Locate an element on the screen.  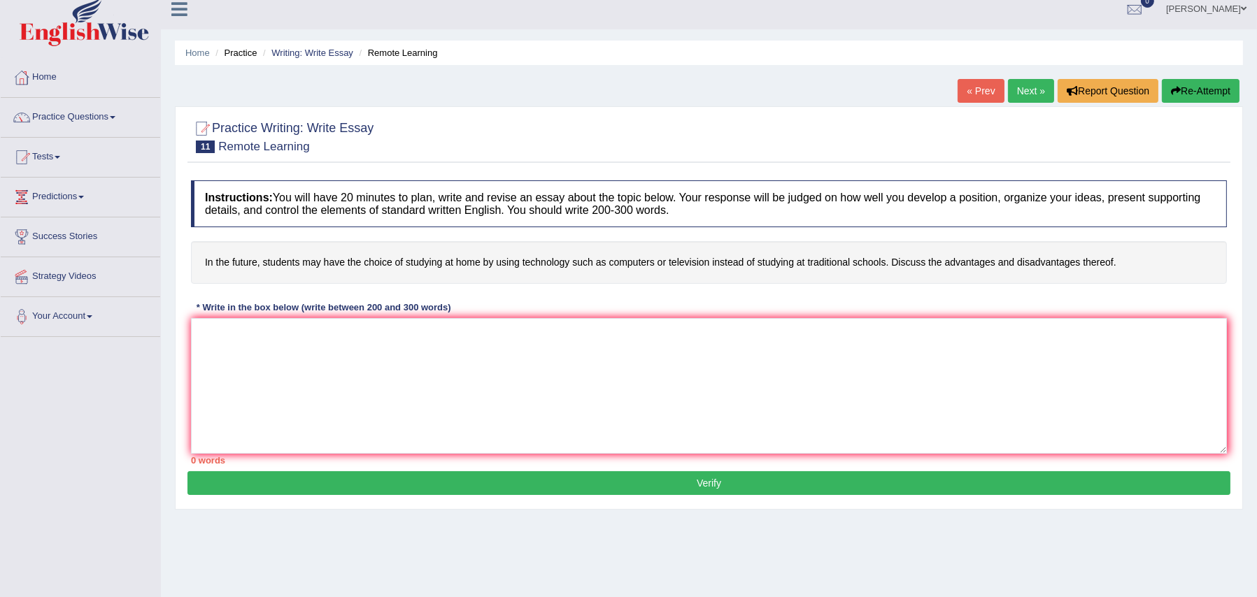
small: Remote Learning is located at coordinates (264, 146).